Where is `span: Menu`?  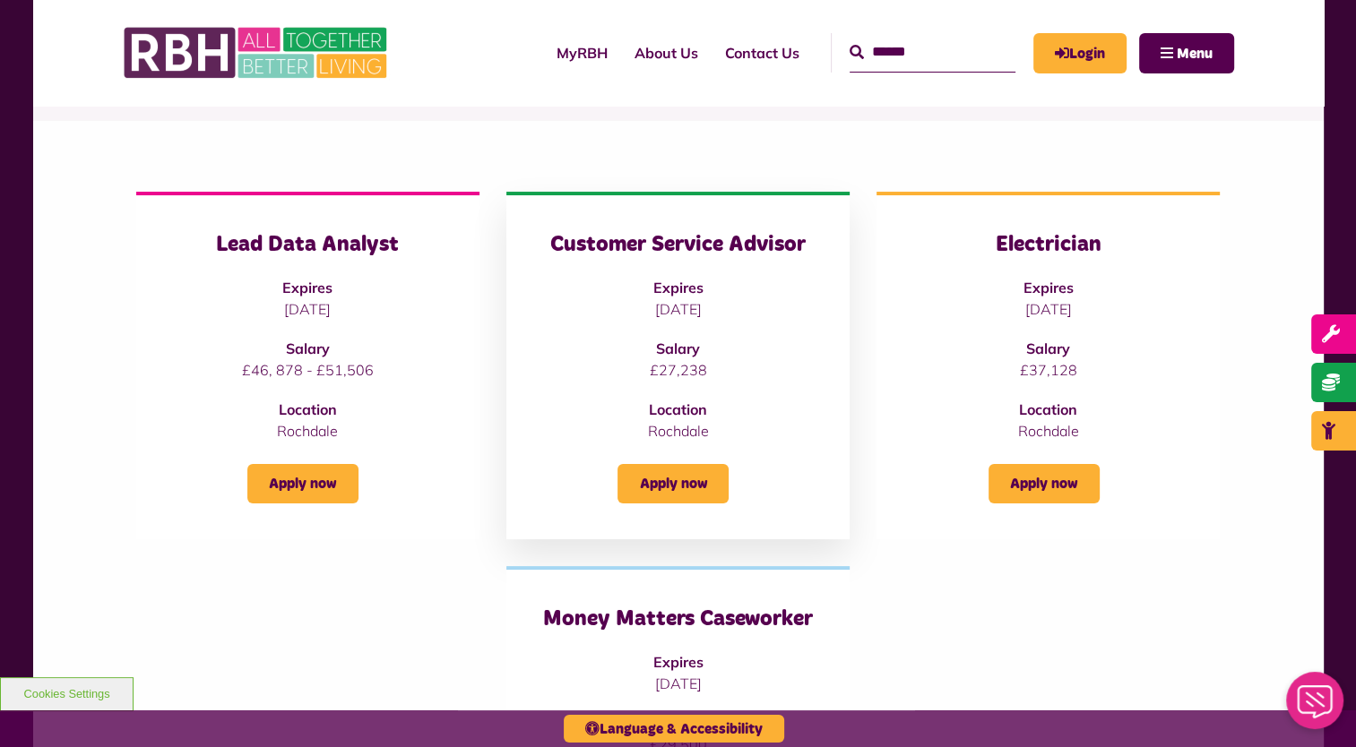 span: Menu is located at coordinates (1194, 54).